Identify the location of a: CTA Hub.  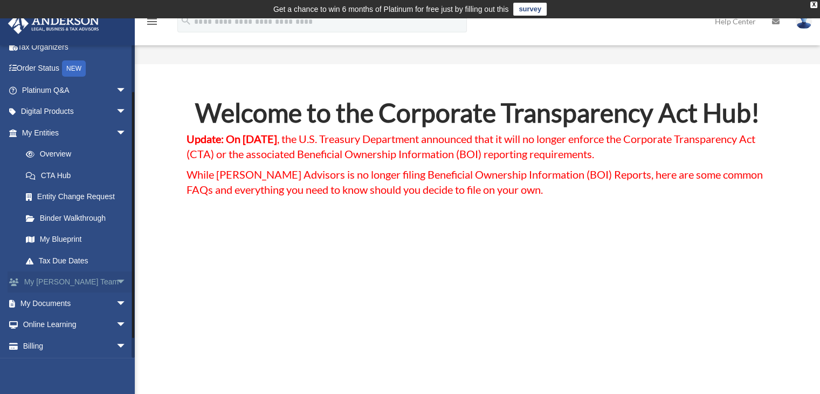
(76, 175).